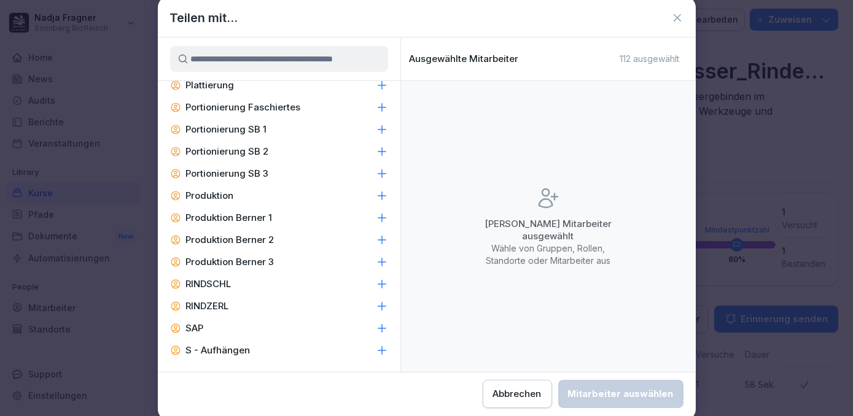 This screenshot has height=416, width=853. Describe the element at coordinates (230, 262) in the screenshot. I see `p: Produktion Berner 3` at that location.